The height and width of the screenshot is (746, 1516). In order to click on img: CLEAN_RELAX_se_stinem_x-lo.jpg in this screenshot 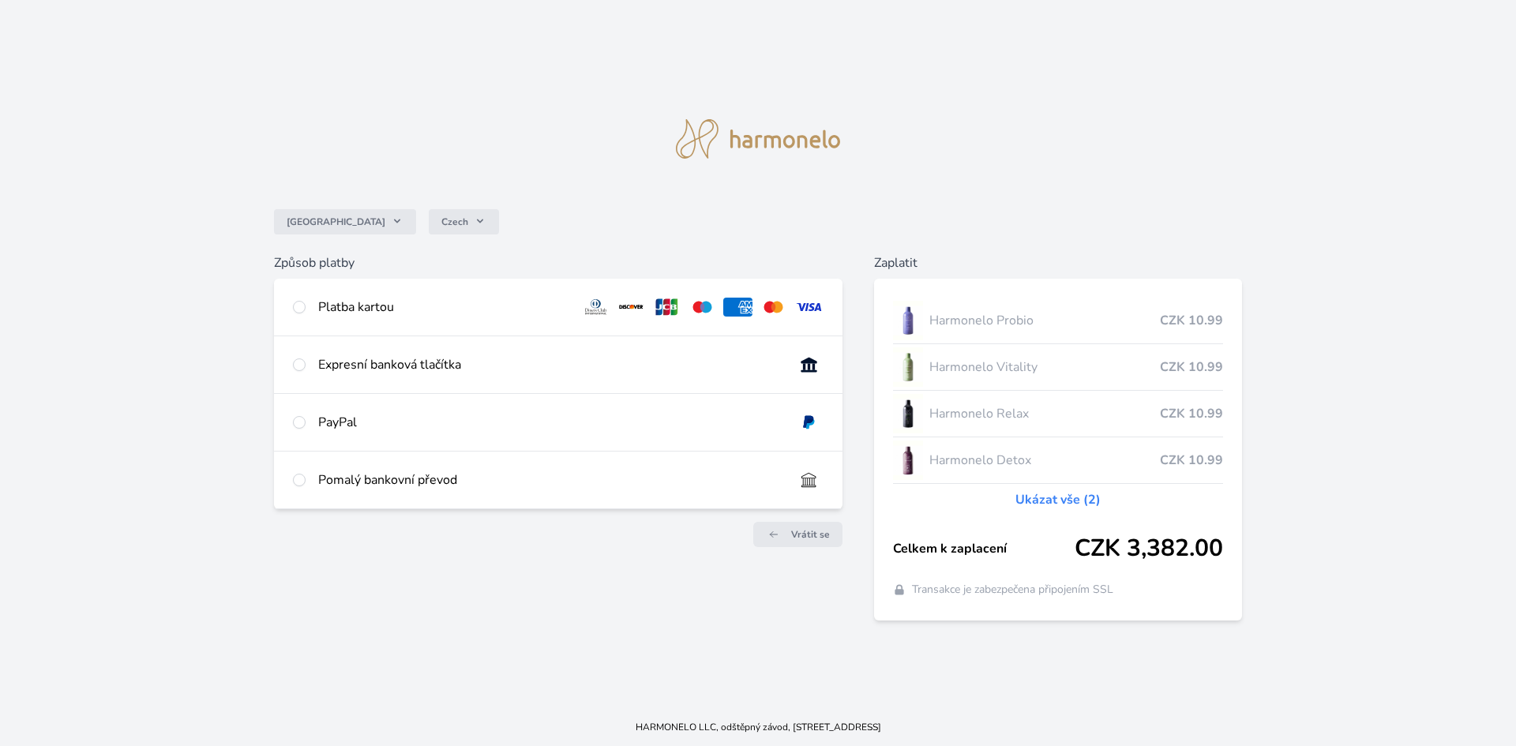, I will do `click(908, 414)`.